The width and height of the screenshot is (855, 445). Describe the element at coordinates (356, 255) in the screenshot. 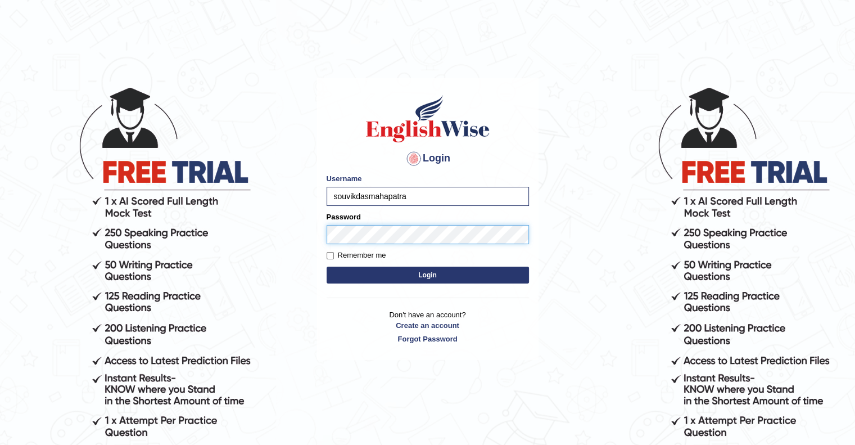

I see `label: Remember me` at that location.